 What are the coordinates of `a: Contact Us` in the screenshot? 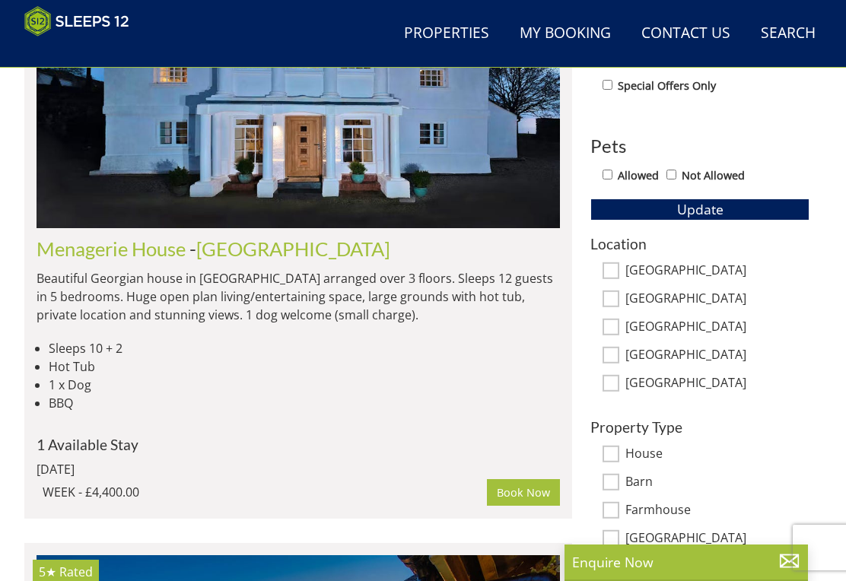 It's located at (685, 33).